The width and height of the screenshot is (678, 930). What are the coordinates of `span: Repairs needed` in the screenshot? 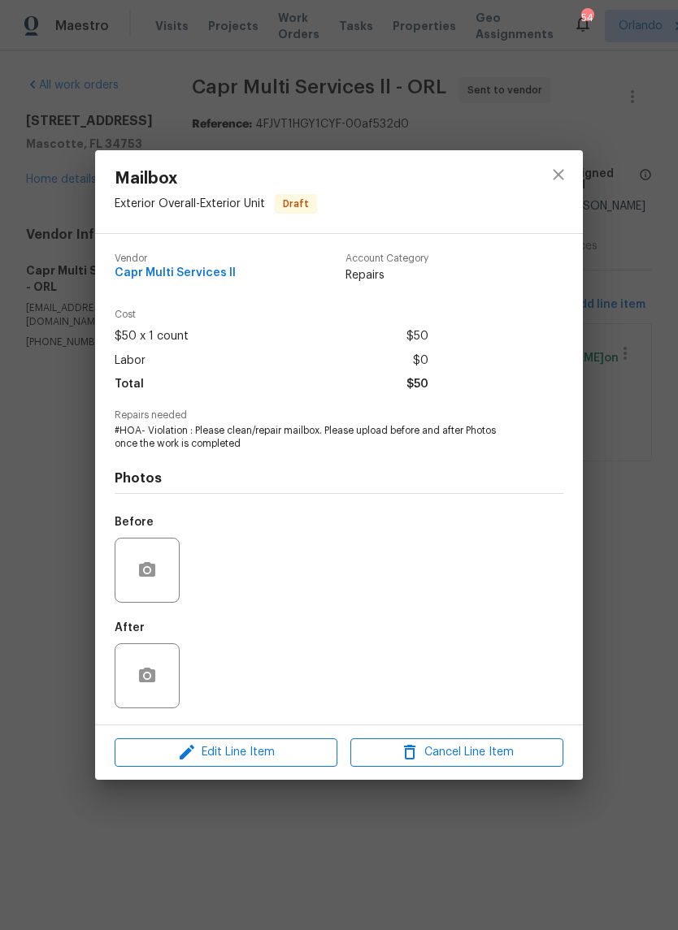 It's located at (339, 415).